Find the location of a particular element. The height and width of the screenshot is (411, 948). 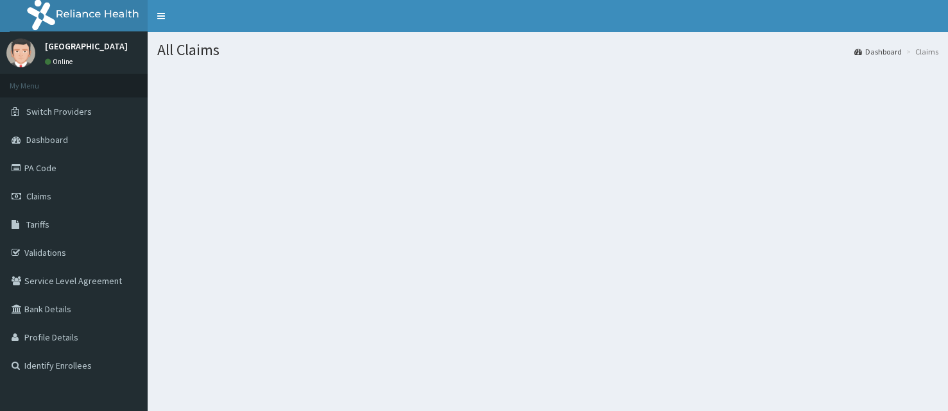

img: User Image is located at coordinates (21, 53).